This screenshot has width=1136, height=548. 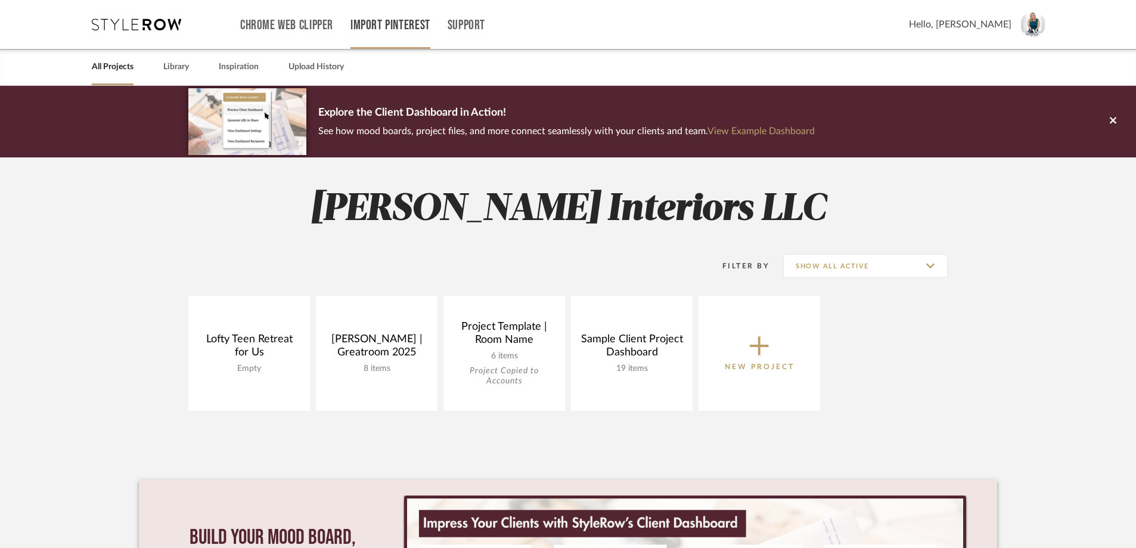 I want to click on p: See how mood boards, project files, and more connect seamlessly with your clients and team., so click(x=566, y=131).